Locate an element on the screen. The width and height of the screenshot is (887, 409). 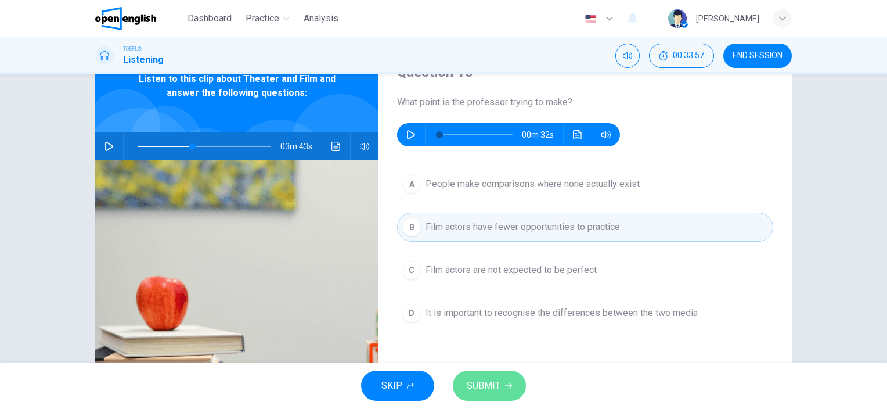
button: Dashboard is located at coordinates (210, 19).